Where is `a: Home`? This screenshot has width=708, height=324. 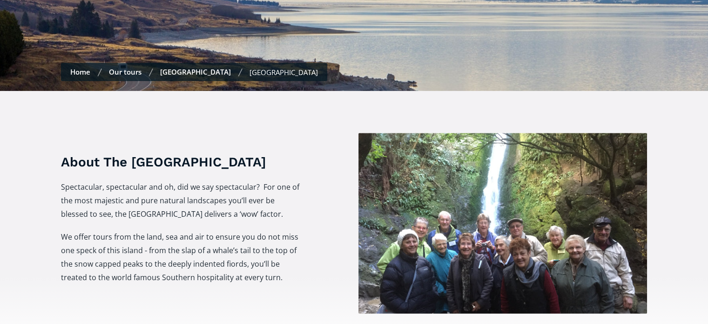
a: Home is located at coordinates (80, 72).